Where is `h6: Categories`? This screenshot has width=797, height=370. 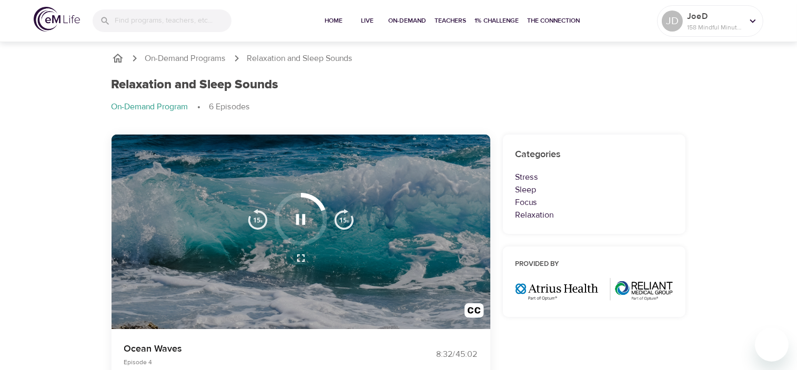
h6: Categories is located at coordinates (595, 155).